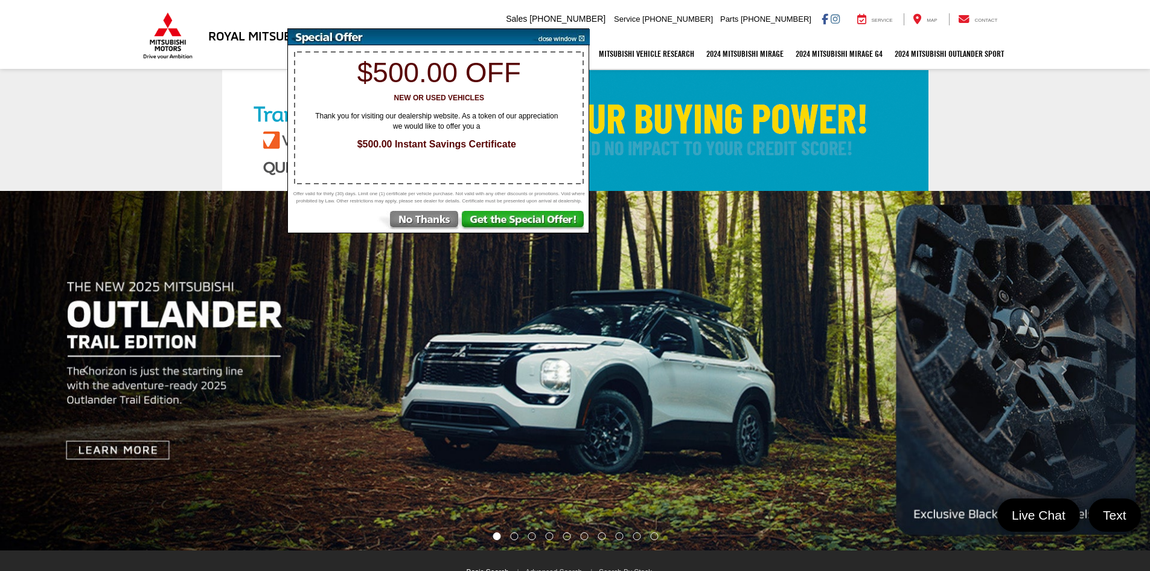 Image resolution: width=1150 pixels, height=571 pixels. Describe the element at coordinates (1064, 370) in the screenshot. I see `button: Click to view next picture.` at that location.